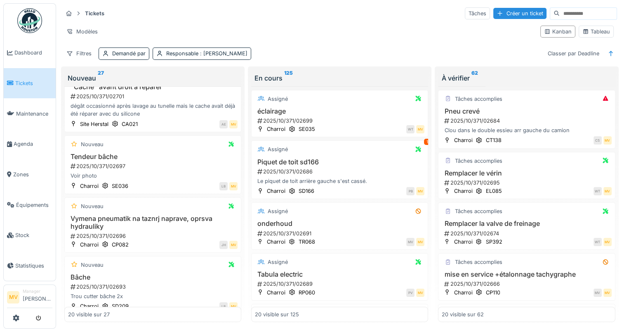 The image size is (624, 332). What do you see at coordinates (340, 120) in the screenshot?
I see `div: 2025/10/371/02699` at bounding box center [340, 120].